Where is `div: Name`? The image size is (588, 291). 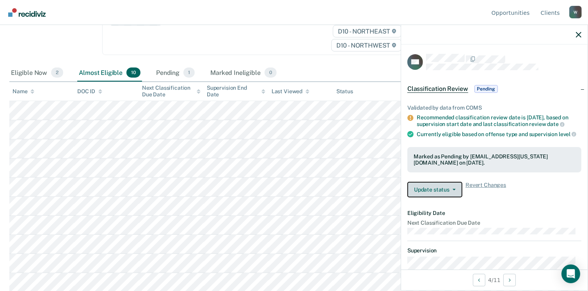 div: Name is located at coordinates (23, 91).